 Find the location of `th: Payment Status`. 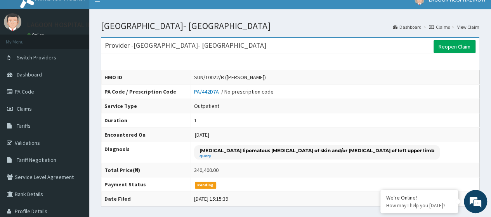

th: Payment Status is located at coordinates (146, 184).